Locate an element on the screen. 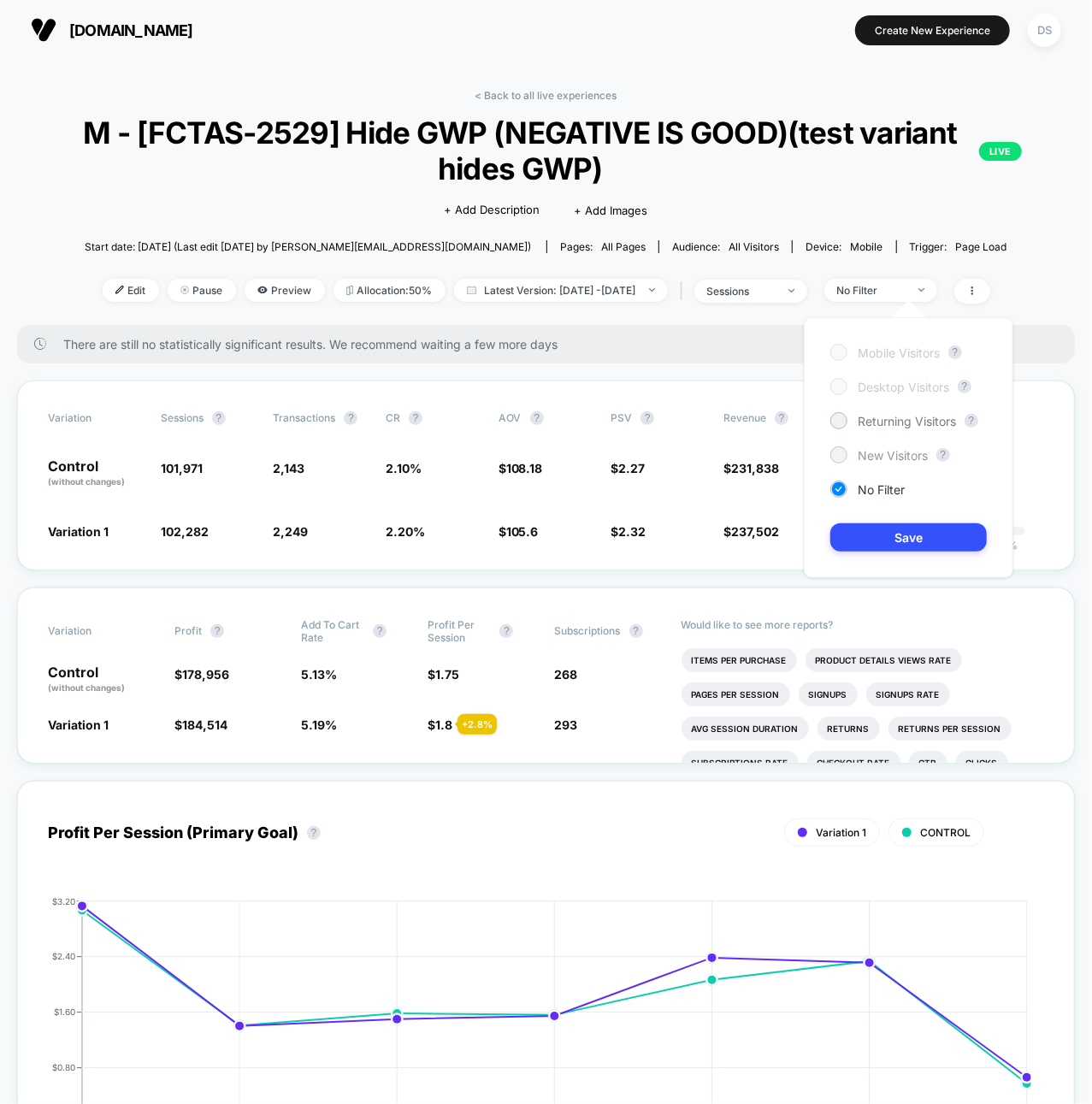 The image size is (1092, 1104). span: Returning Visitors is located at coordinates (906, 421).